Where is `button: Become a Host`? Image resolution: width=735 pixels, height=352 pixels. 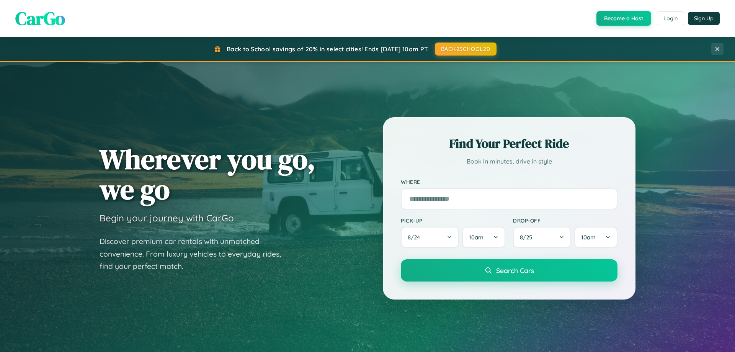 button: Become a Host is located at coordinates (624, 18).